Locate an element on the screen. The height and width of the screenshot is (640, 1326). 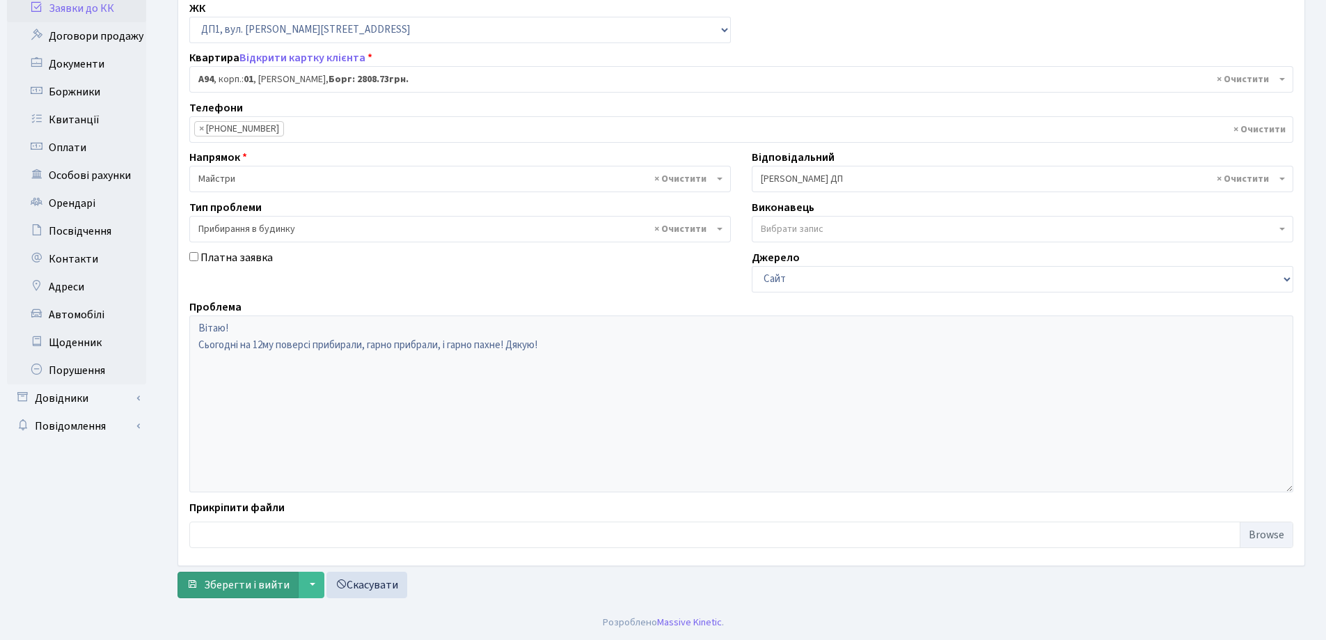
a: Контакти is located at coordinates (77, 259).